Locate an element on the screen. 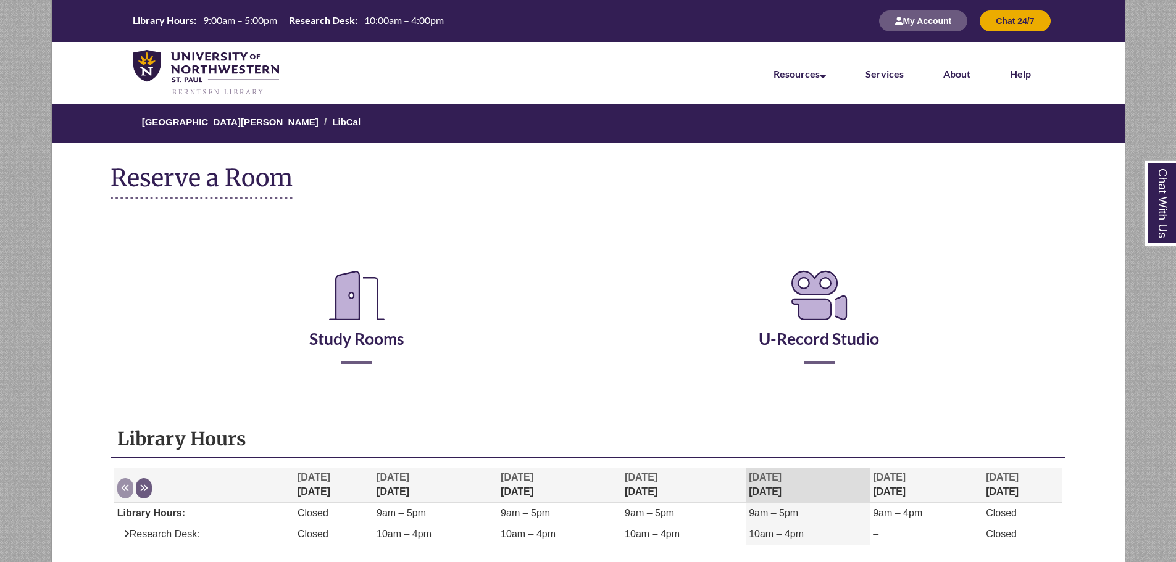  th: Research Desk: is located at coordinates (322, 20).